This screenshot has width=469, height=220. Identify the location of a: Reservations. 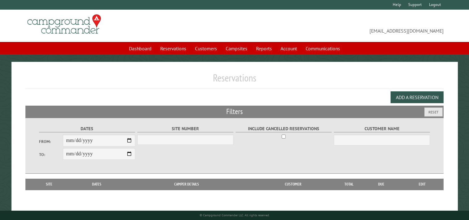
(173, 48).